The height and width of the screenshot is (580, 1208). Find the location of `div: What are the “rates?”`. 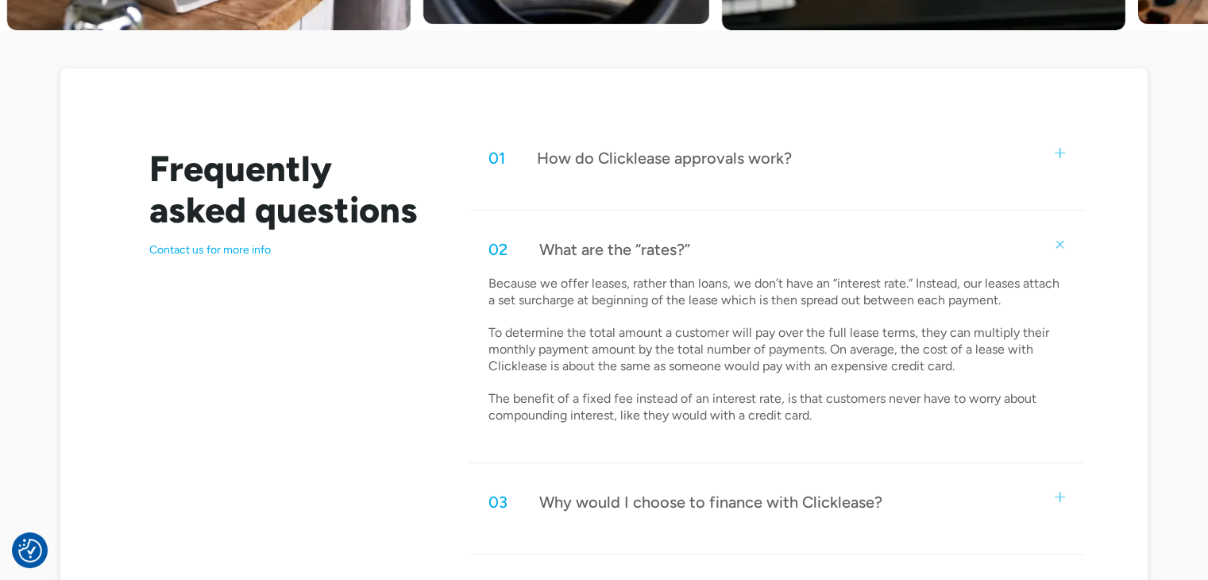

div: What are the “rates?” is located at coordinates (614, 249).